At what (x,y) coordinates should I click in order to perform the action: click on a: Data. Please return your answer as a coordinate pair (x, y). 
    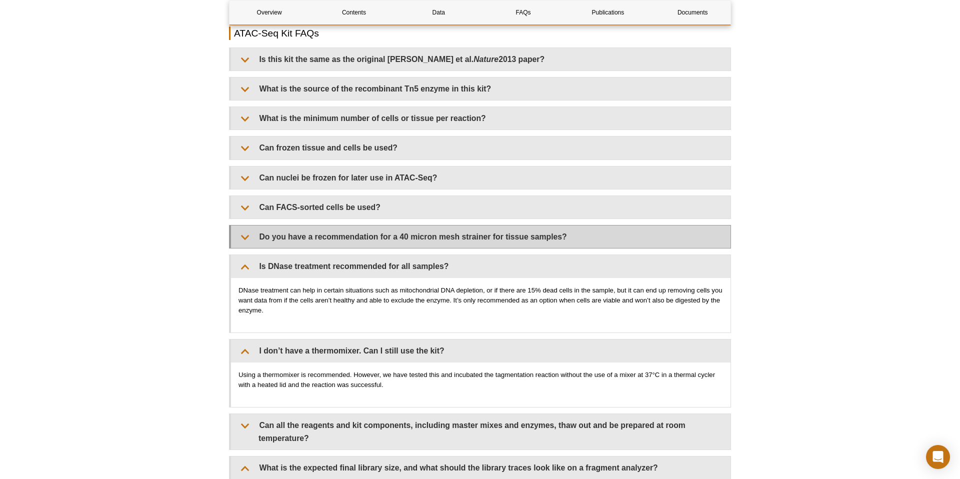
    Looking at the image, I should click on (438, 12).